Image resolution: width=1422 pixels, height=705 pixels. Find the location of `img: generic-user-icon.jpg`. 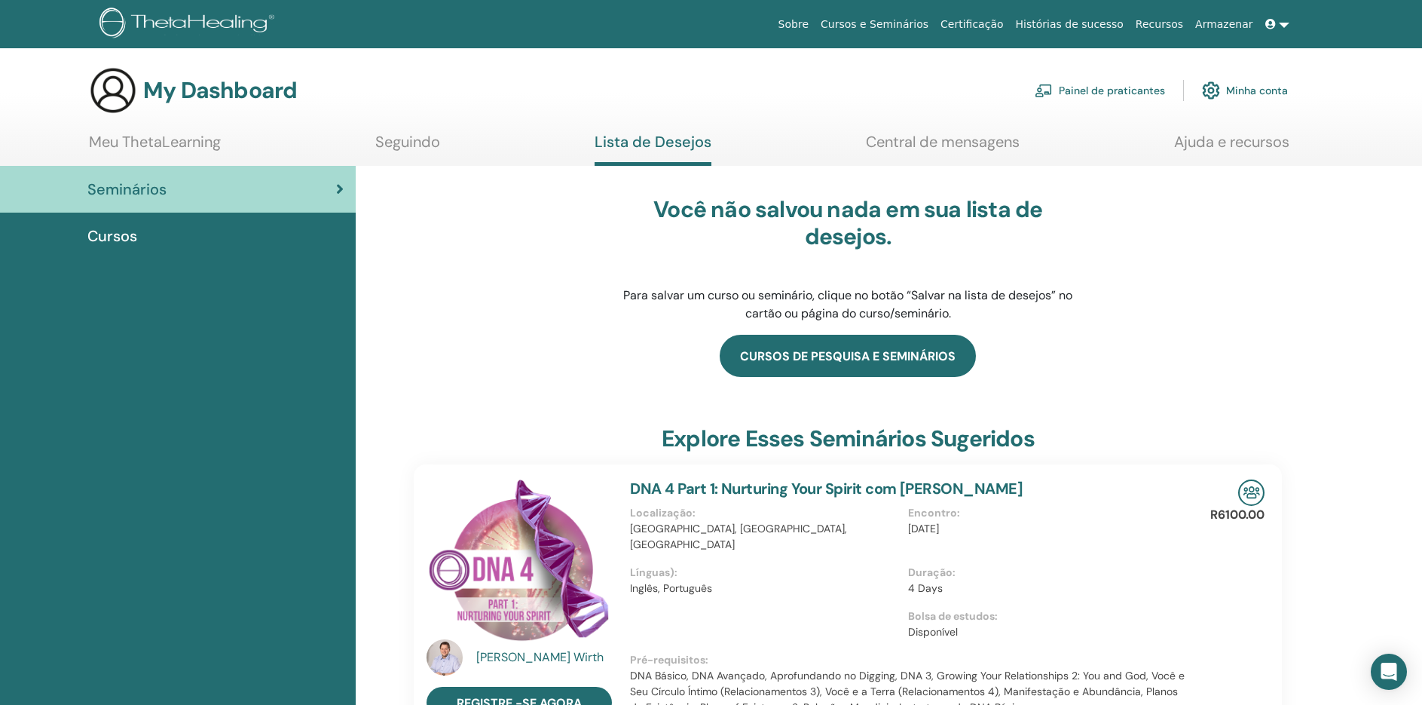

img: generic-user-icon.jpg is located at coordinates (113, 90).